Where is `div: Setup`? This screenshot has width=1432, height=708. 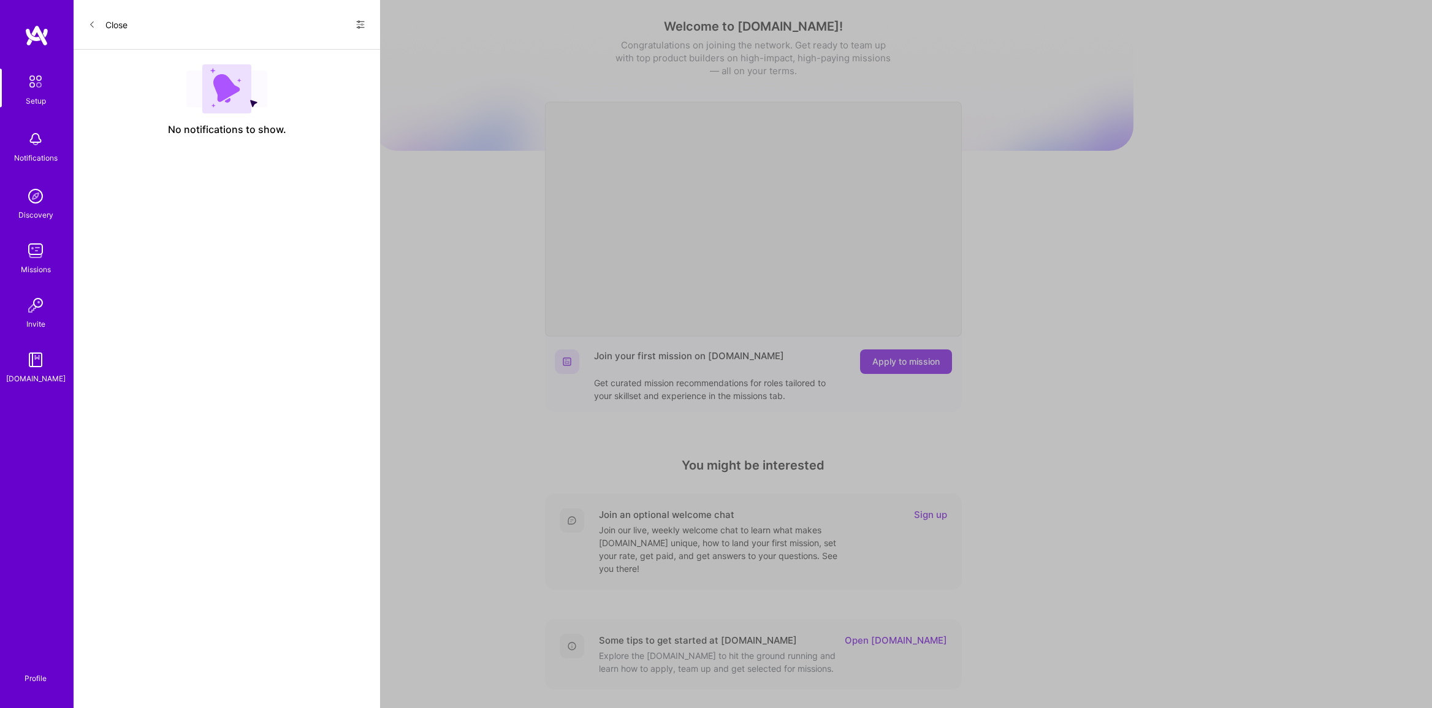
div: Setup is located at coordinates (36, 101).